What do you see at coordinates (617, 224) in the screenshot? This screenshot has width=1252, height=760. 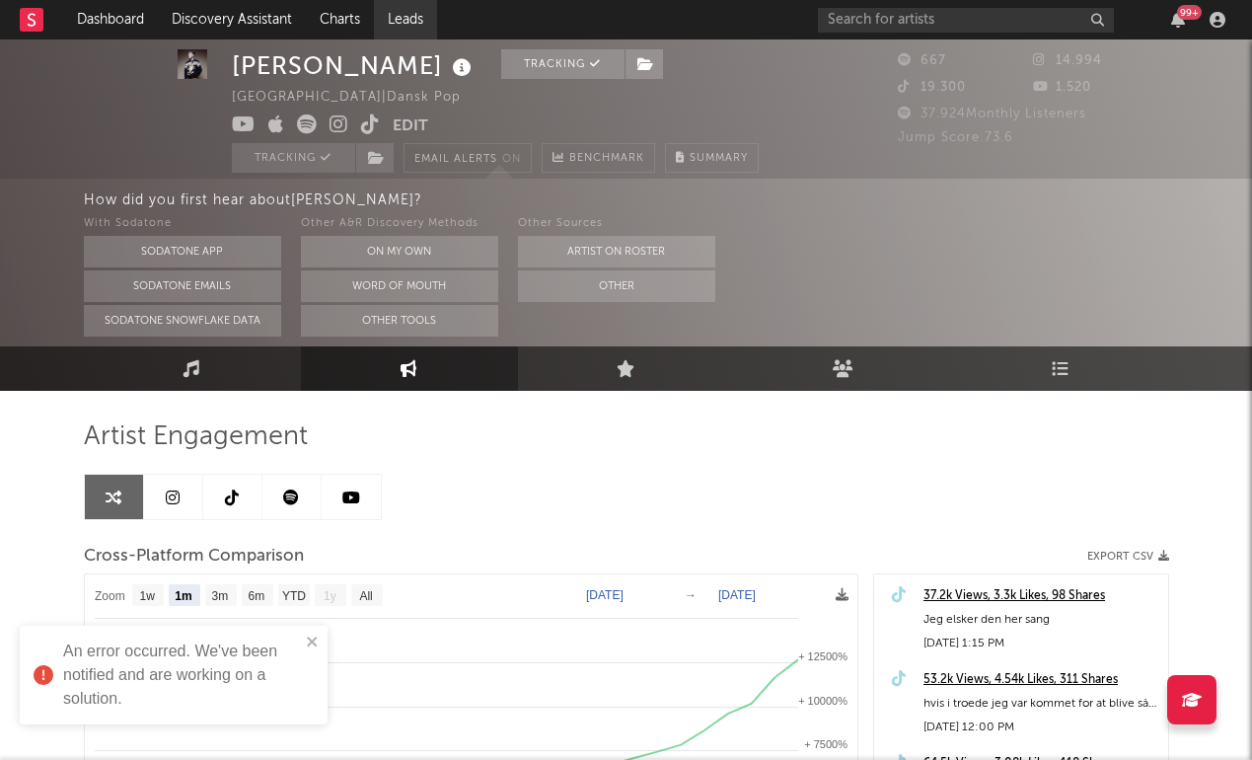 I see `div: Other Sources` at bounding box center [617, 224].